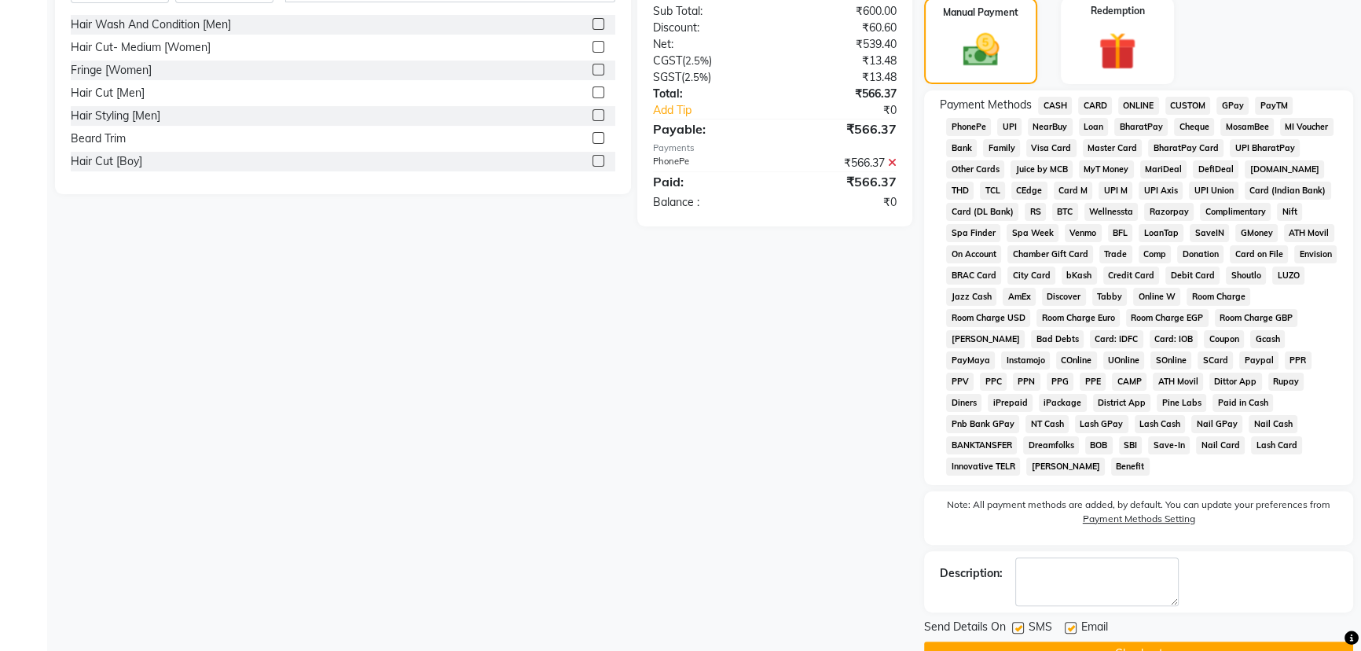  Describe the element at coordinates (971, 360) in the screenshot. I see `span: PayMaya` at that location.